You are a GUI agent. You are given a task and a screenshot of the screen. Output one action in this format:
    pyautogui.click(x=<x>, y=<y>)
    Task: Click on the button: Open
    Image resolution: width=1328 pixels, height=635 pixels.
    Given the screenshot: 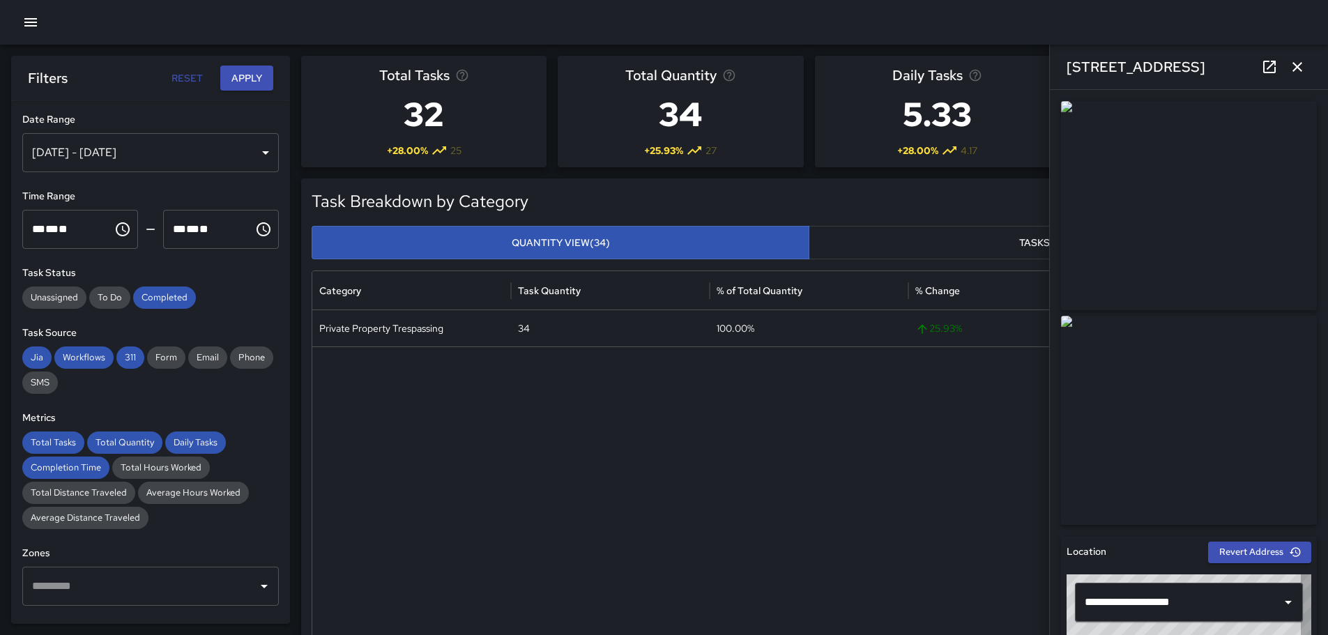 What is the action you would take?
    pyautogui.click(x=264, y=586)
    